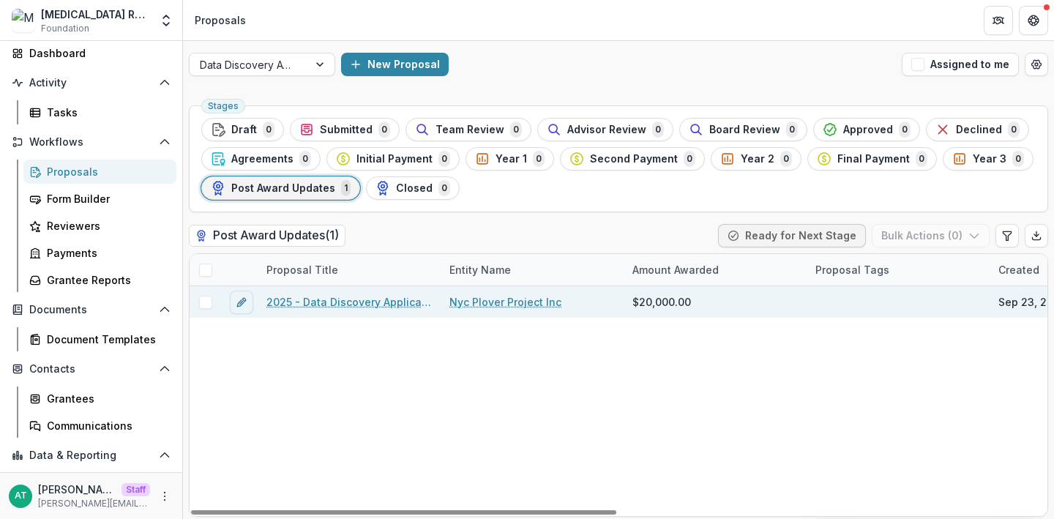 This screenshot has height=519, width=1054. I want to click on button: Year 30, so click(988, 159).